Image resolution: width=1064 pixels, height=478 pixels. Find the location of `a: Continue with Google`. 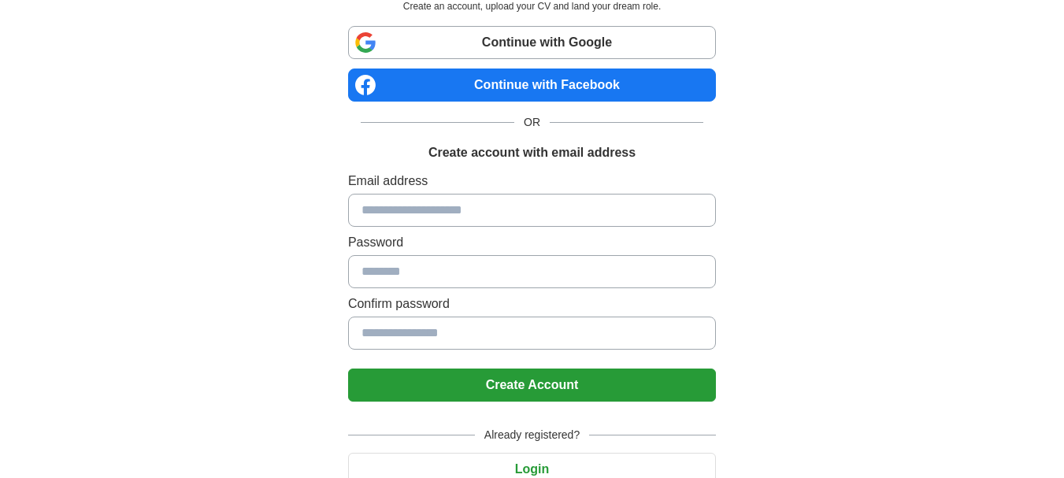

a: Continue with Google is located at coordinates (532, 43).